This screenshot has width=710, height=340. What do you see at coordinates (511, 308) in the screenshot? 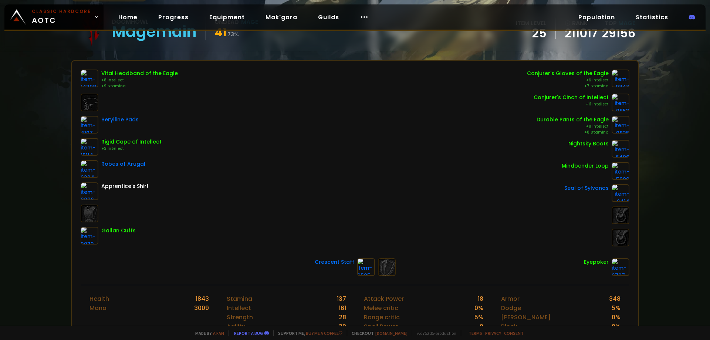
I see `div: Dodge` at bounding box center [511, 308].